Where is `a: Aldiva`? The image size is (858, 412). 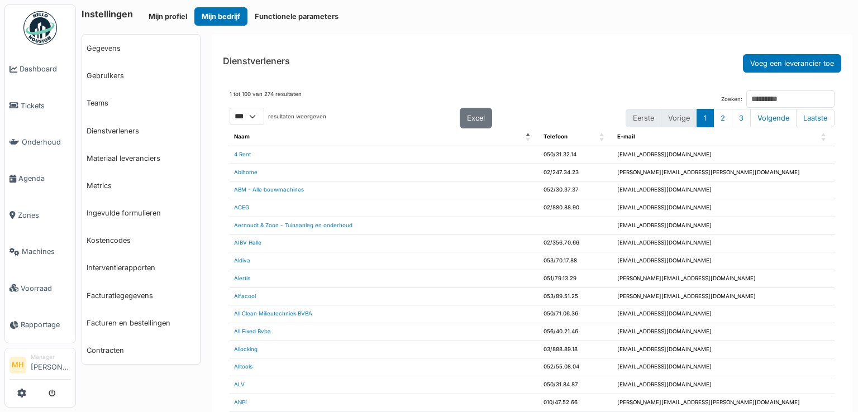 a: Aldiva is located at coordinates (242, 260).